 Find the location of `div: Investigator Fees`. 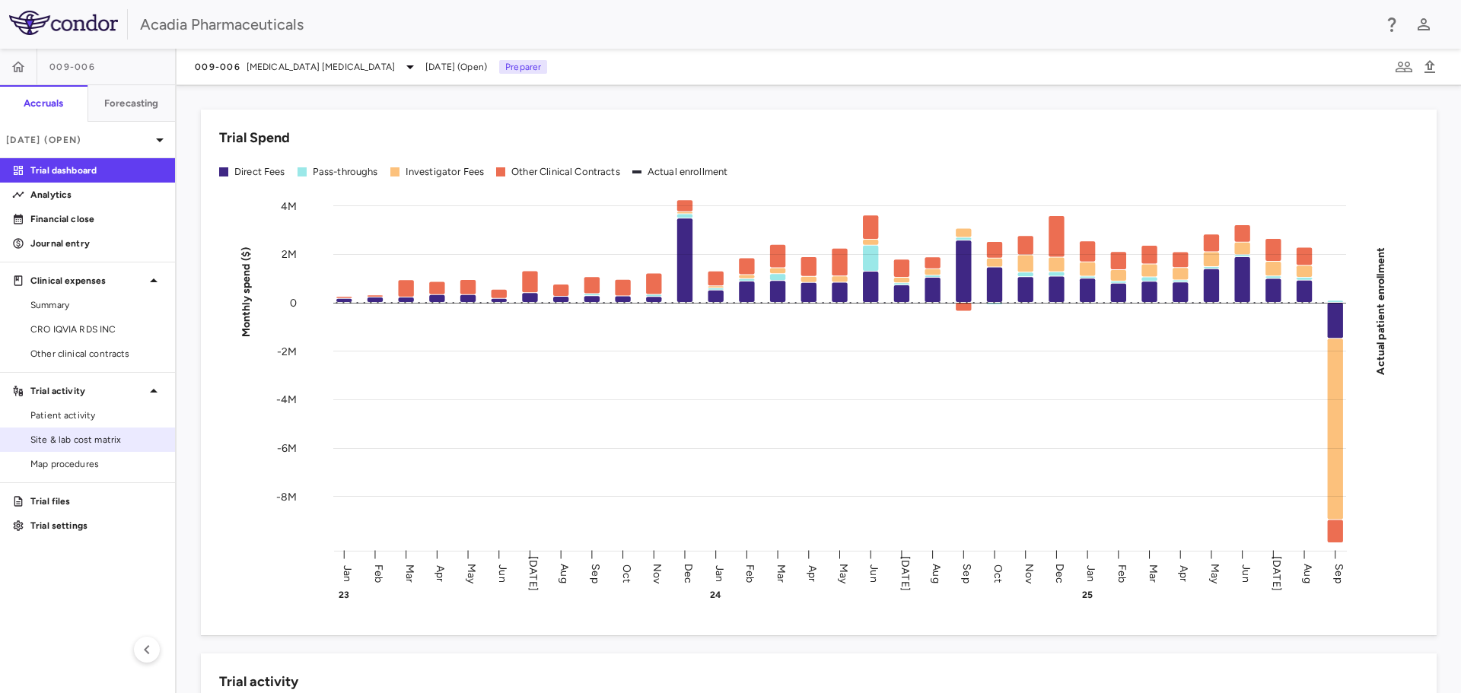

div: Investigator Fees is located at coordinates (445, 172).